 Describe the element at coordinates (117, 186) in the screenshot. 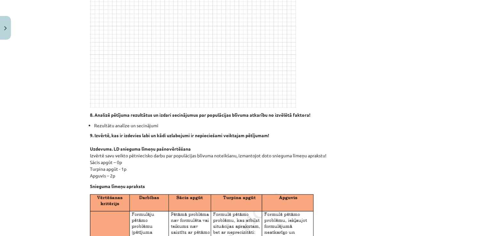

I see `b: Snieguma līmeņu apraksts` at that location.